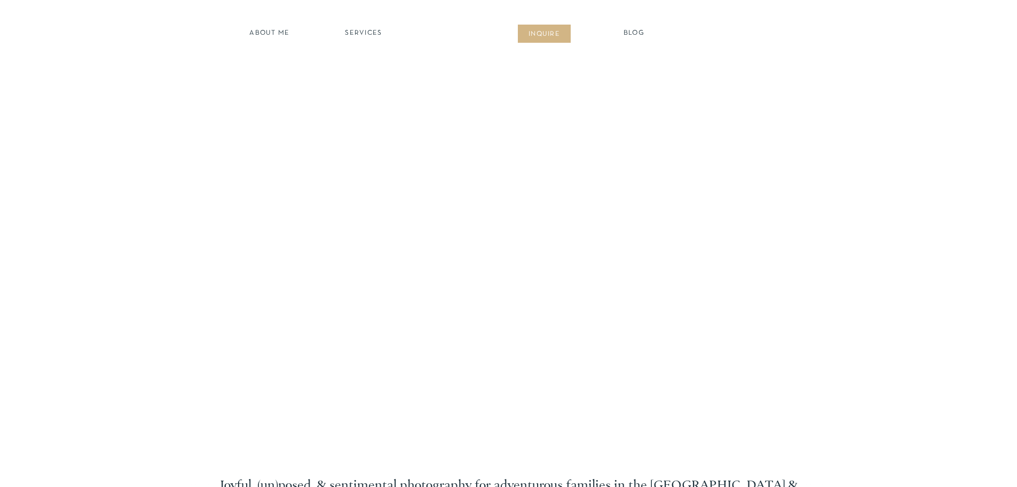 Image resolution: width=1017 pixels, height=487 pixels. I want to click on a: SERVICES, so click(364, 34).